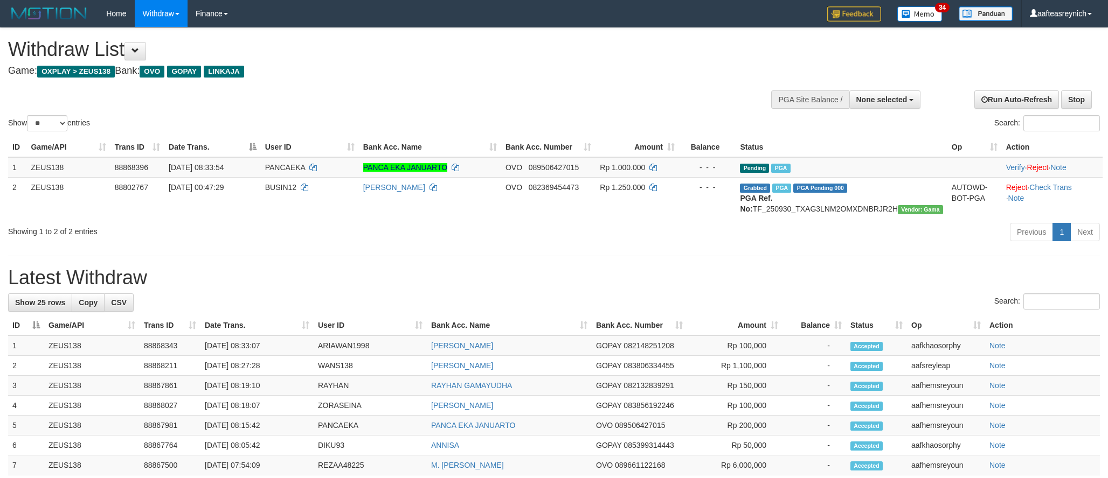  What do you see at coordinates (509, 325) in the screenshot?
I see `th: Bank Acc. Name: activate to sort column ascending` at bounding box center [509, 325].